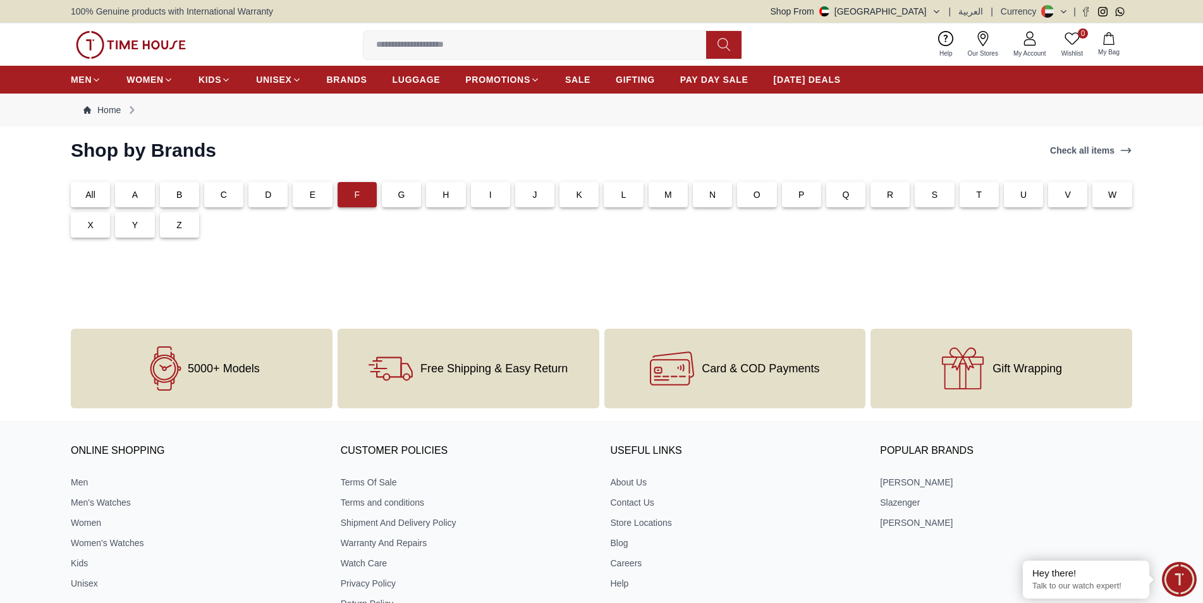  I want to click on a: Women, so click(197, 523).